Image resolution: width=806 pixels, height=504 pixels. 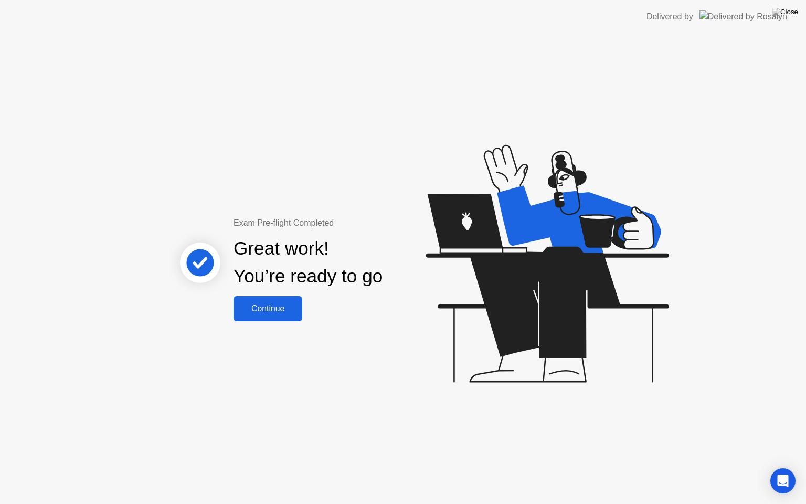 I want to click on div: Delivered by, so click(x=670, y=17).